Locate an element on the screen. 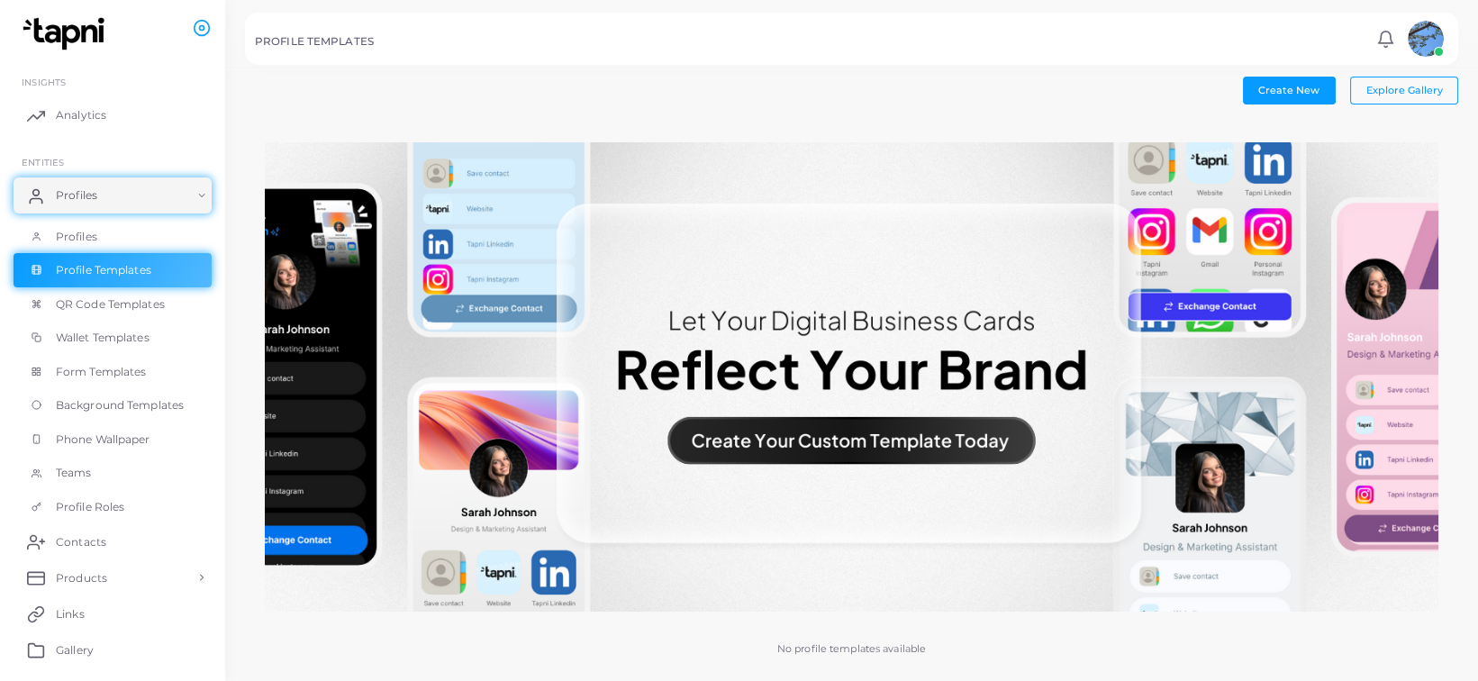 The width and height of the screenshot is (1478, 681). a: Gallery is located at coordinates (113, 650).